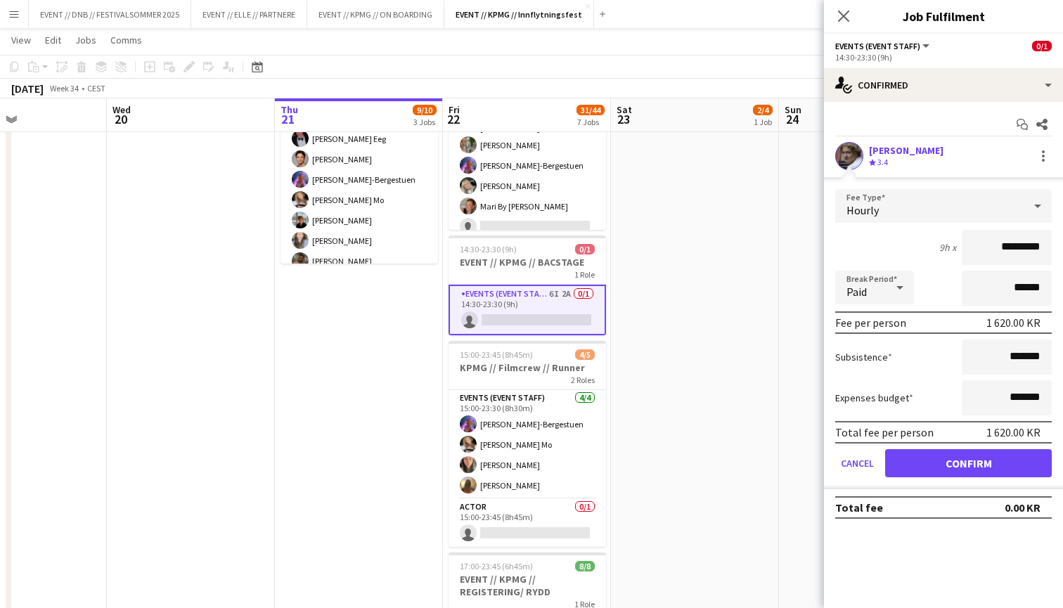 The height and width of the screenshot is (608, 1063). What do you see at coordinates (96, 88) in the screenshot?
I see `div: CEST` at bounding box center [96, 88].